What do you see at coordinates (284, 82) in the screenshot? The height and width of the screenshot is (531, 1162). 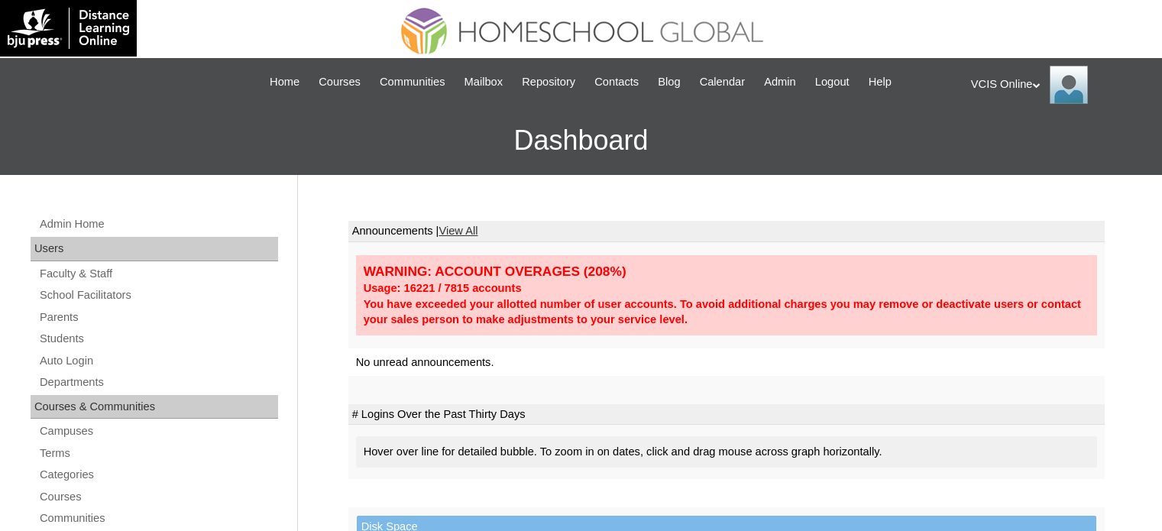 I see `span: Home` at bounding box center [284, 82].